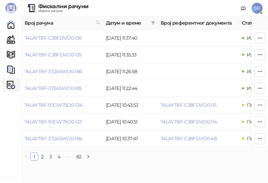  What do you see at coordinates (243, 8) in the screenshot?
I see `a: Документација` at bounding box center [243, 8].